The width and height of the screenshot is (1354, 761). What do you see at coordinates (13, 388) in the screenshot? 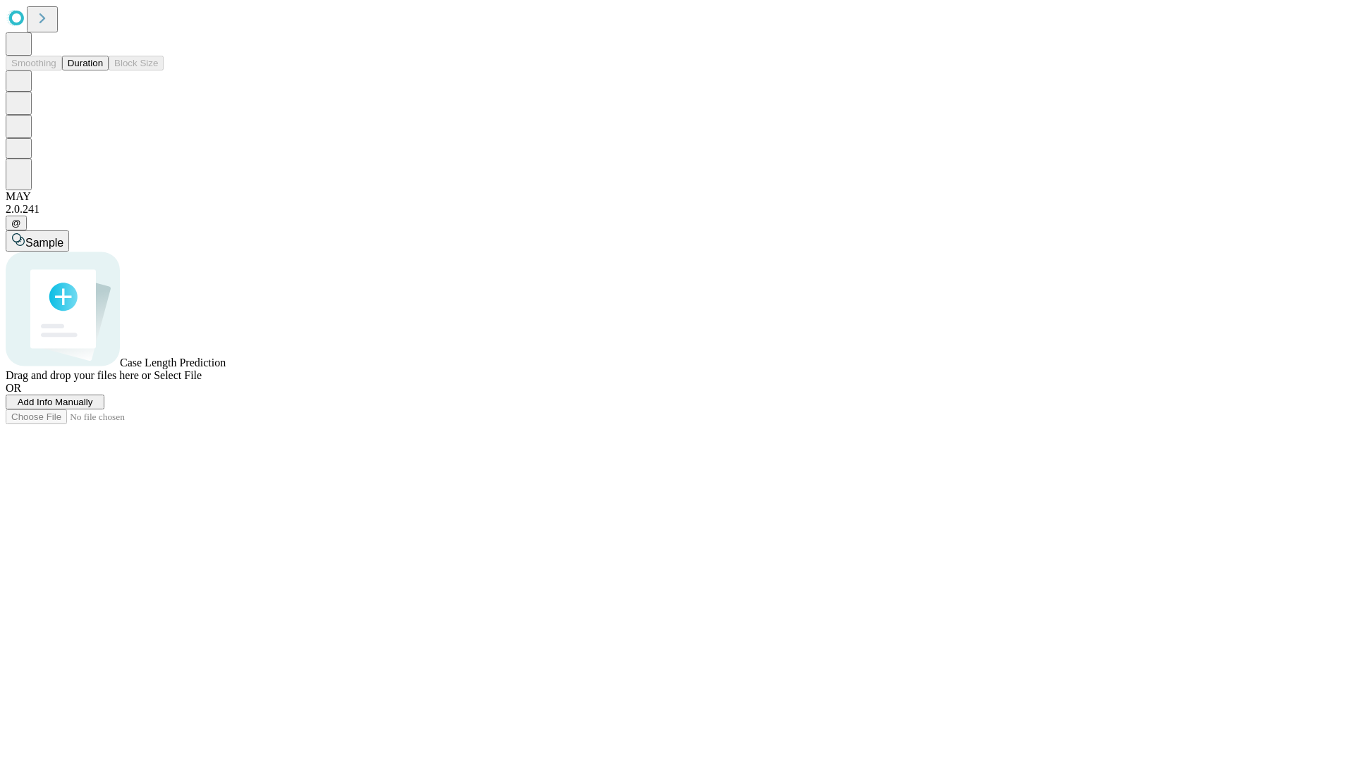
I see `span: OR` at bounding box center [13, 388].